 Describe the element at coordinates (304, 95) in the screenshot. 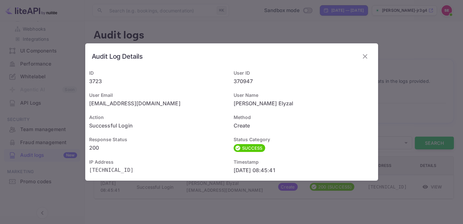

I see `h6: User Name` at that location.